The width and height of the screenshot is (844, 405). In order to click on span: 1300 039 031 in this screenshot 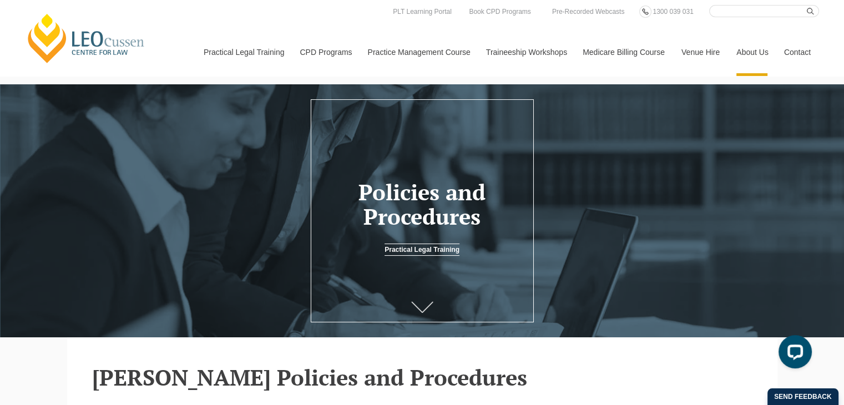, I will do `click(672, 12)`.